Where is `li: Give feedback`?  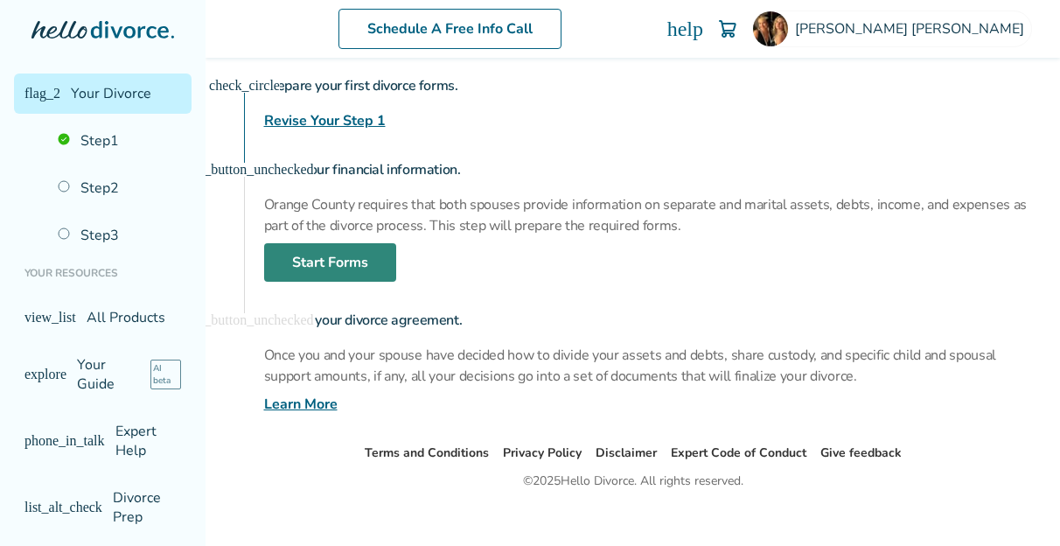 li: Give feedback is located at coordinates (861, 453).